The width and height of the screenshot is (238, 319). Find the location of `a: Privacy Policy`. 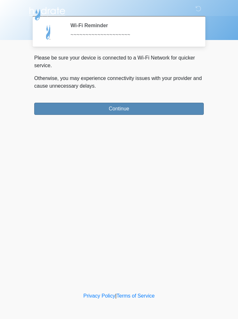

a: Privacy Policy is located at coordinates (99, 296).